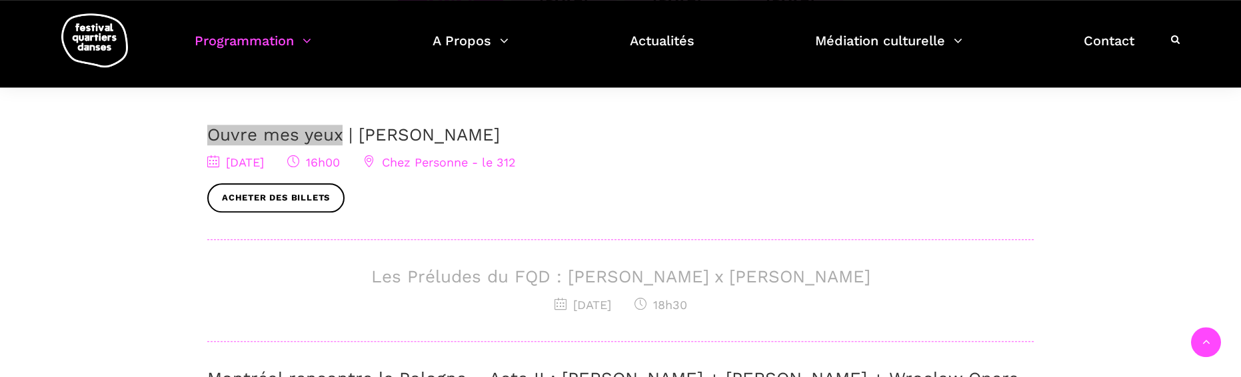 This screenshot has width=1241, height=377. Describe the element at coordinates (439, 162) in the screenshot. I see `span: Chez Personne - le 312` at that location.